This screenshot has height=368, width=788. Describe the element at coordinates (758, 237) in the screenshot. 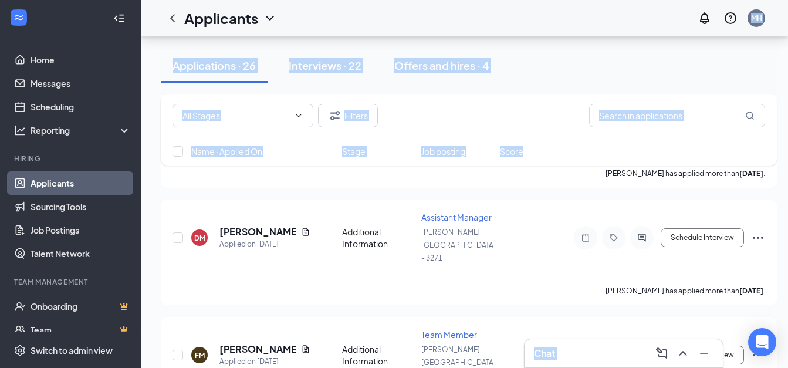

I see `svg: Ellipses` at that location.